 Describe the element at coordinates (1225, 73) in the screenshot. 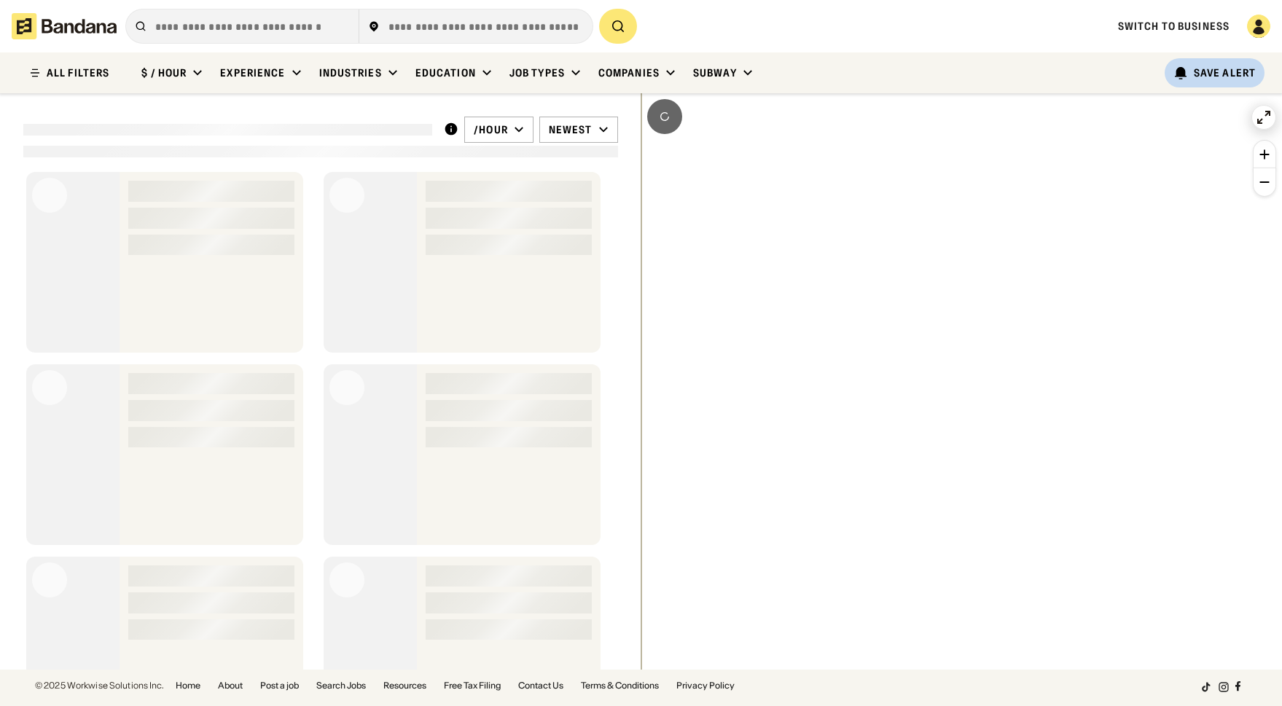

I see `div: Save Alert` at that location.